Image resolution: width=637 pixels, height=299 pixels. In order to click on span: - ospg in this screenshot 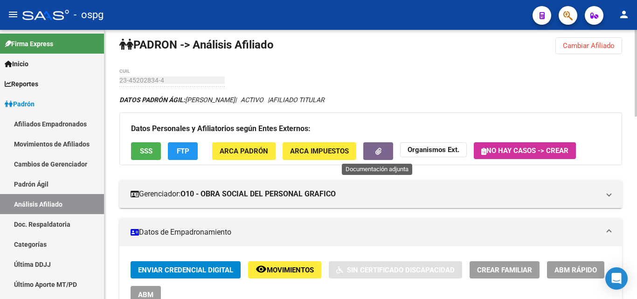, I will do `click(89, 15)`.